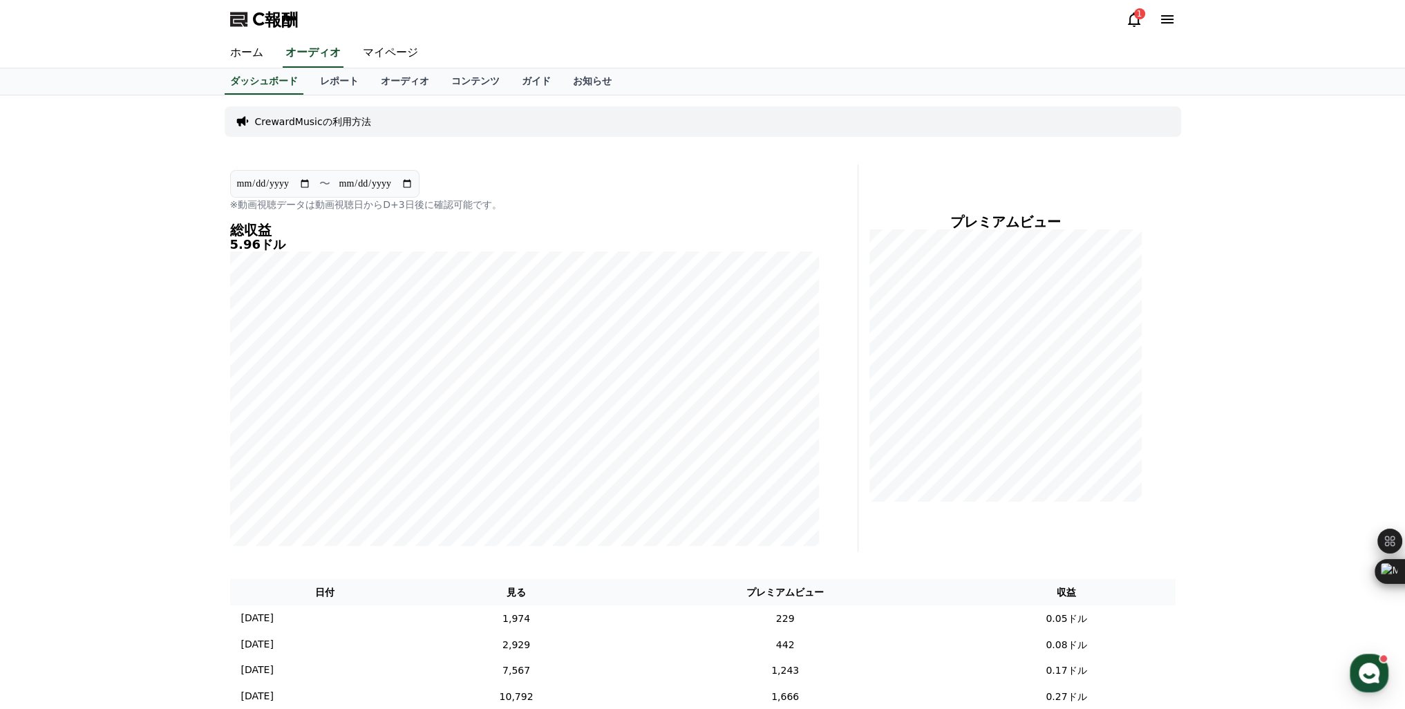 The height and width of the screenshot is (709, 1405). Describe the element at coordinates (592, 82) in the screenshot. I see `a: お知らせ` at that location.